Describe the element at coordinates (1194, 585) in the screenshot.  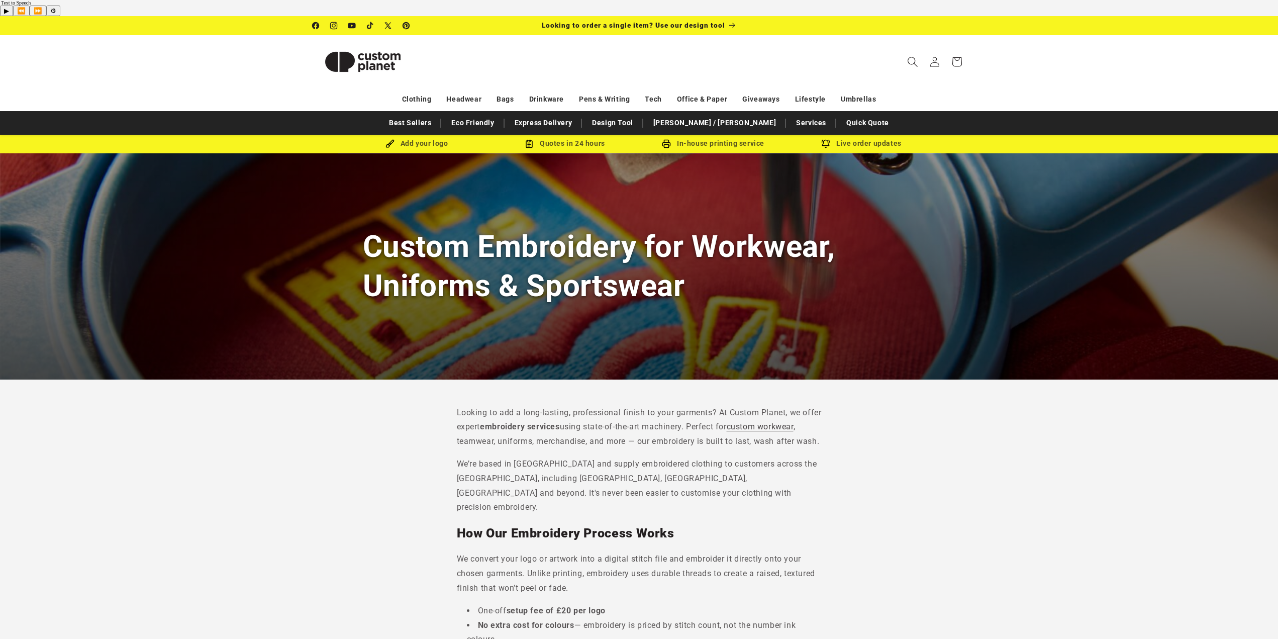
I see `div: Chat Widget` at that location.